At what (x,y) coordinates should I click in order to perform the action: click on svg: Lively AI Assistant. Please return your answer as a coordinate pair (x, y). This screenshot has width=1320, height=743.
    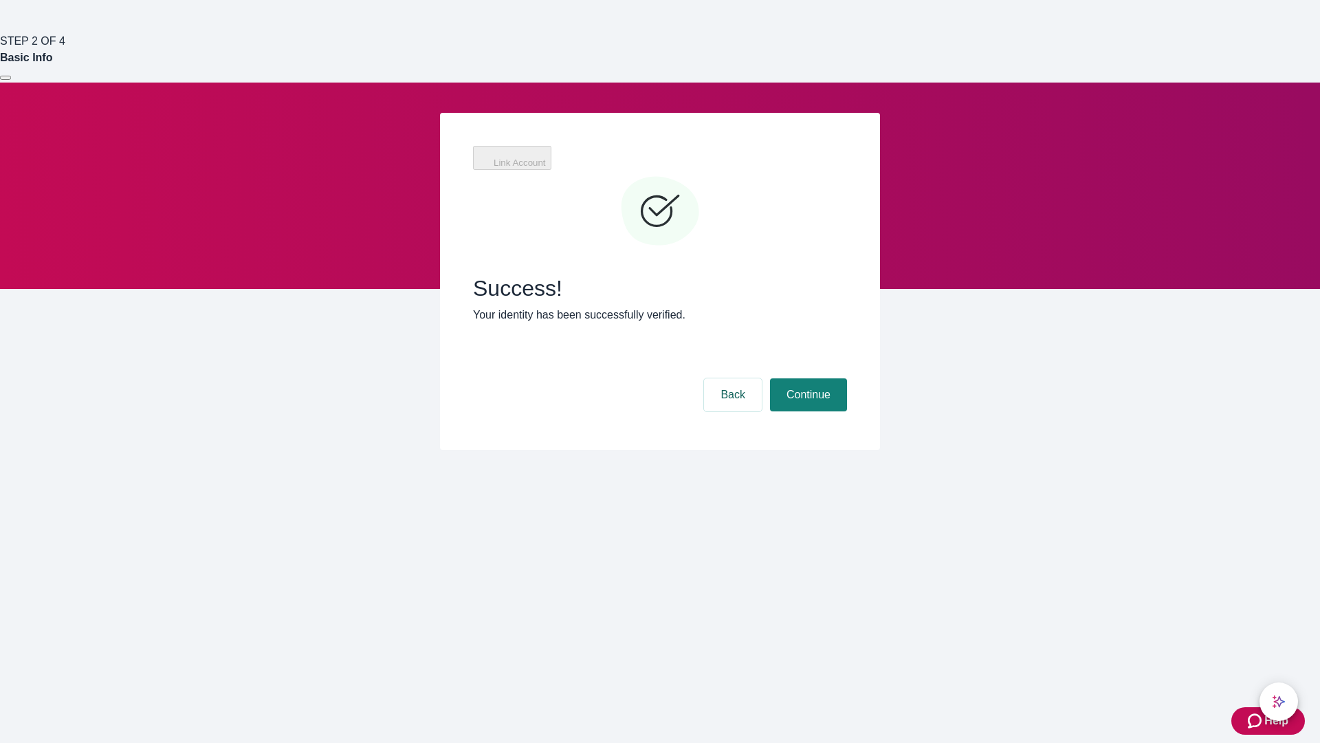
    Looking at the image, I should click on (1279, 701).